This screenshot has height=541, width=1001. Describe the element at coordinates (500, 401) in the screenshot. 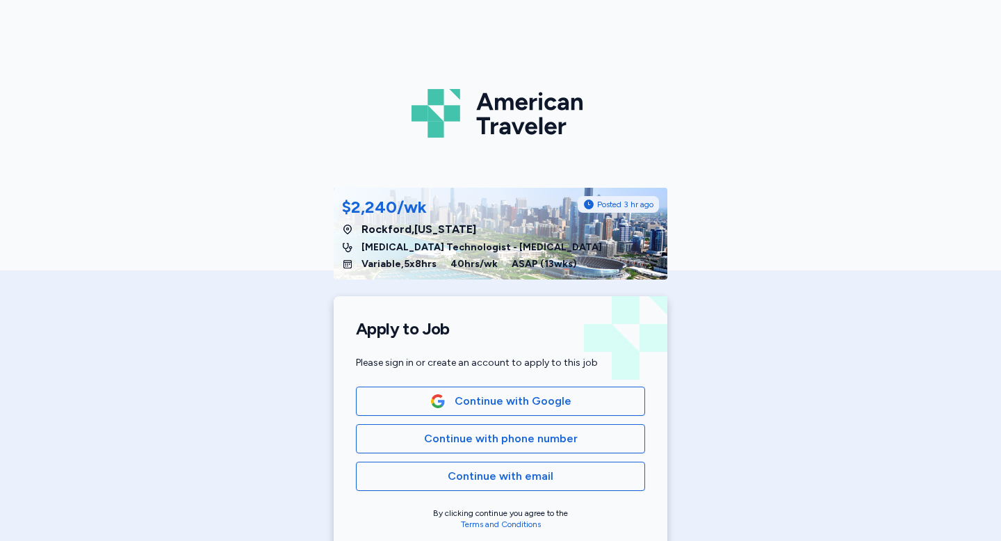

I see `button: Google LogoContinue with Google` at that location.